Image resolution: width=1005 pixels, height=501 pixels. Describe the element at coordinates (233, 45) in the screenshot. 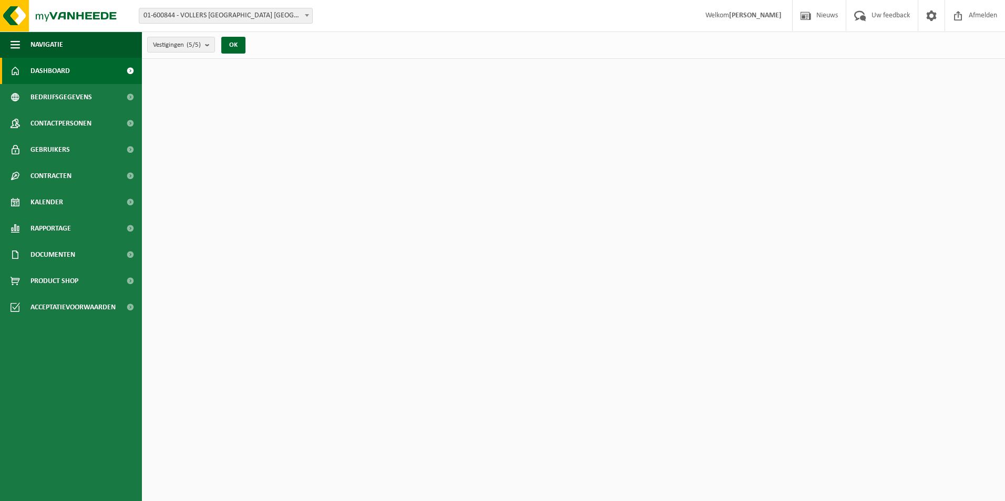

I see `button: OK` at that location.